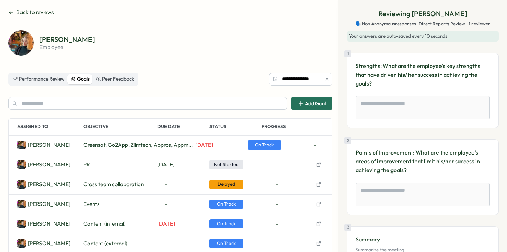 Image resolution: width=507 pixels, height=252 pixels. What do you see at coordinates (39, 79) in the screenshot?
I see `div: Performance Review` at bounding box center [39, 79].